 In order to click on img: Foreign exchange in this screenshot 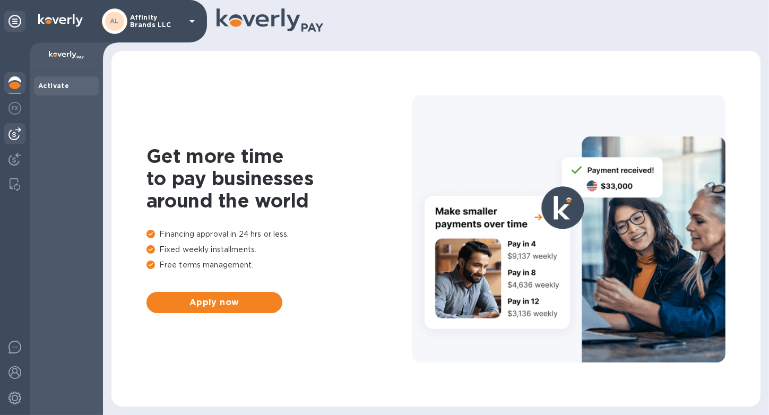, I will do `click(15, 108)`.